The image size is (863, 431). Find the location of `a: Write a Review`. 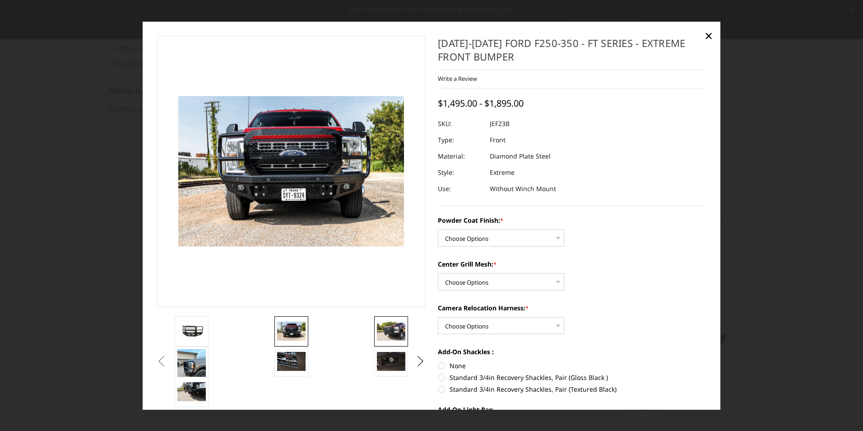

a: Write a Review is located at coordinates (457, 79).